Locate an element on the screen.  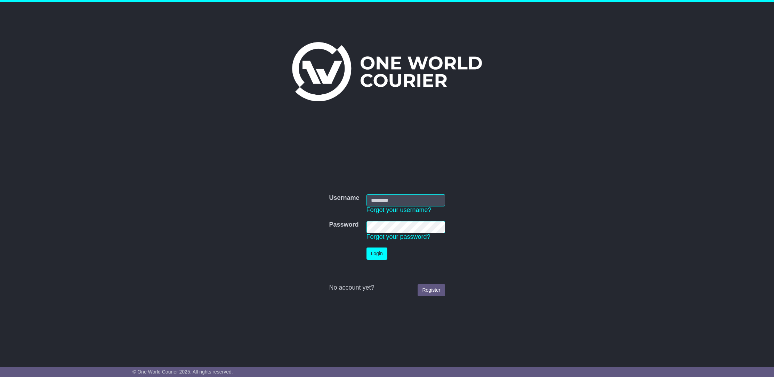
label: Password is located at coordinates (344, 225).